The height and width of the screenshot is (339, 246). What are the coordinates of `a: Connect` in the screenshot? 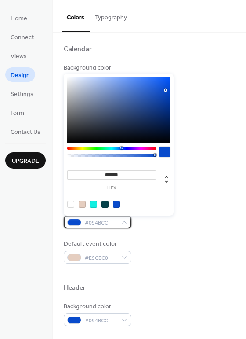 It's located at (22, 36).